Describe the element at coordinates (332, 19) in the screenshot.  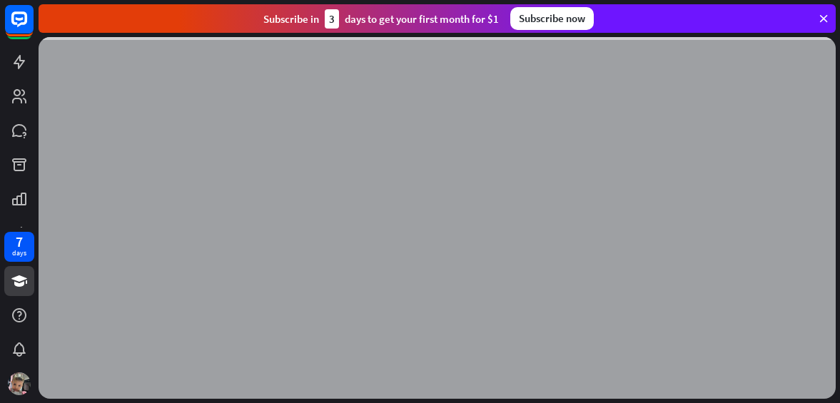
I see `div: 3` at that location.